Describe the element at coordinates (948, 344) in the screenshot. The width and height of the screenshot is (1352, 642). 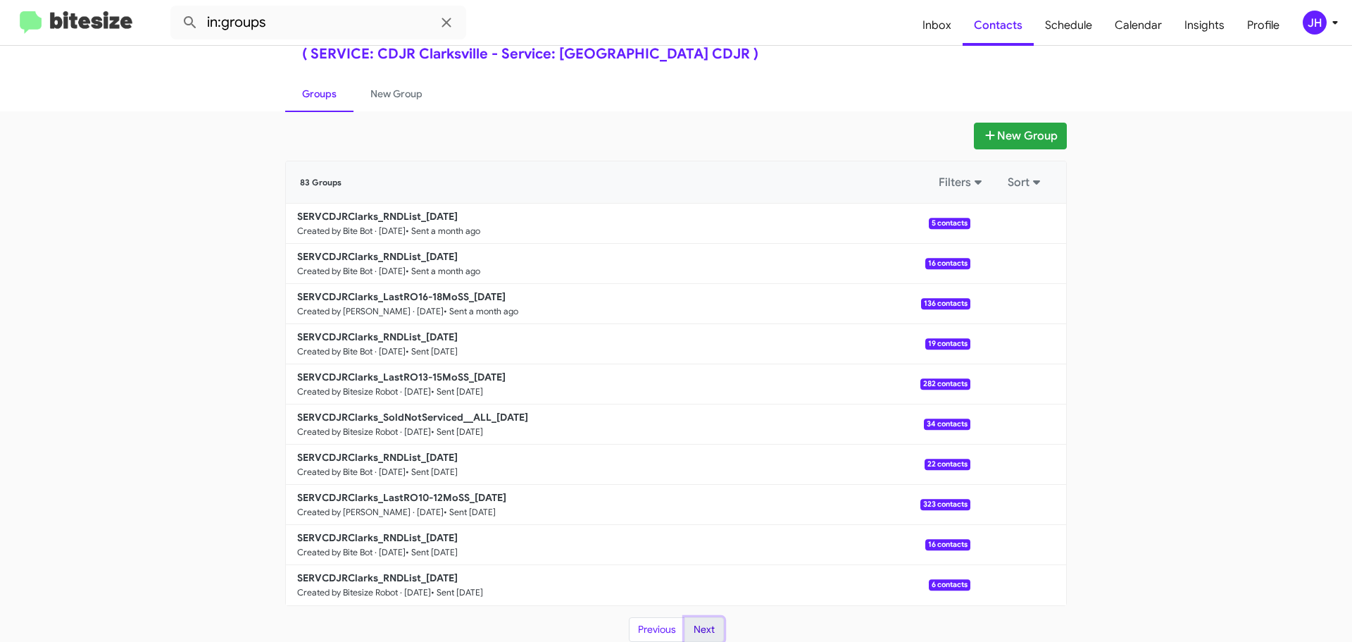
I see `span: 19 contacts` at that location.